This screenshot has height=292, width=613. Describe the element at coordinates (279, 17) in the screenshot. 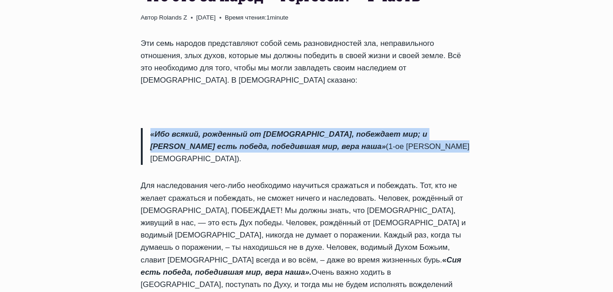

I see `span: minute` at that location.